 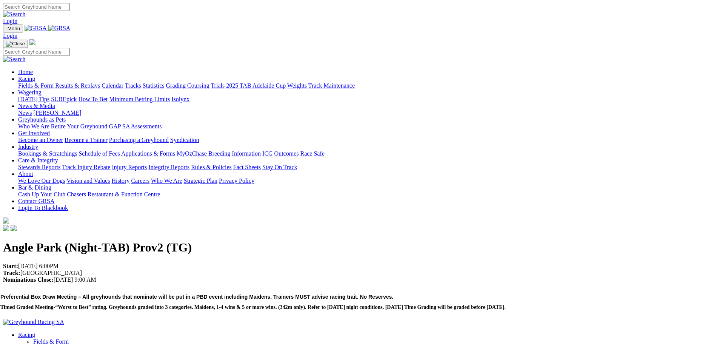 I want to click on a: Grading, so click(x=176, y=85).